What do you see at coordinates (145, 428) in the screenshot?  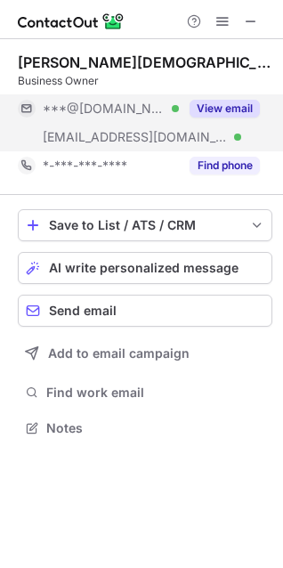 I see `button: Notes` at bounding box center [145, 428].